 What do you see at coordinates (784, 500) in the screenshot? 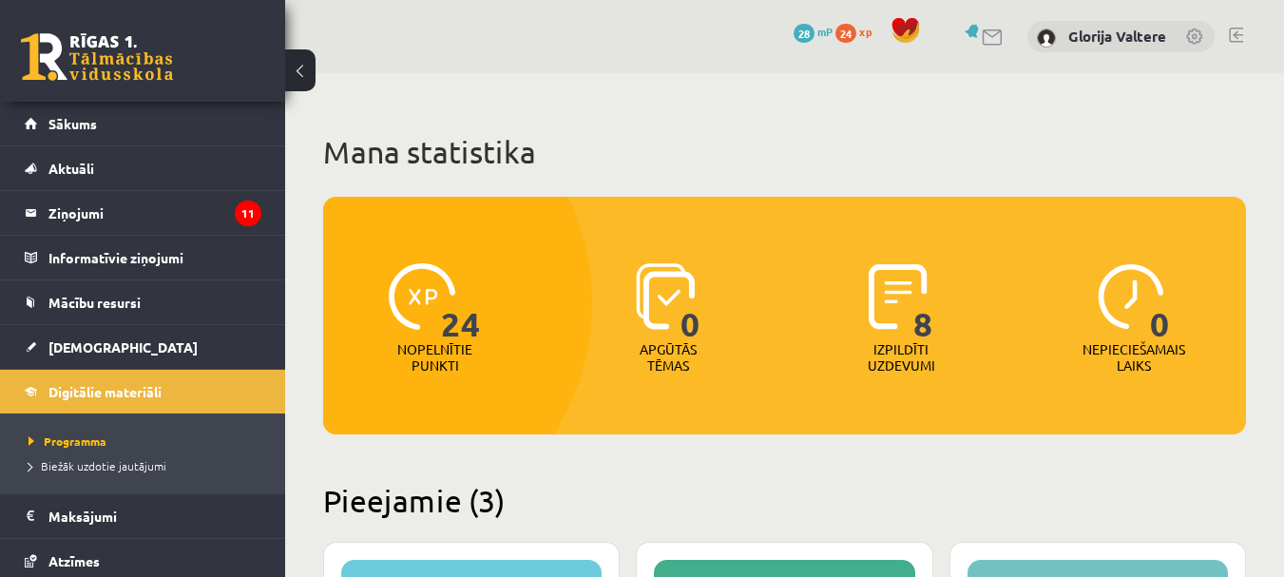
I see `h2: Pieejamie (3)` at bounding box center [784, 500].